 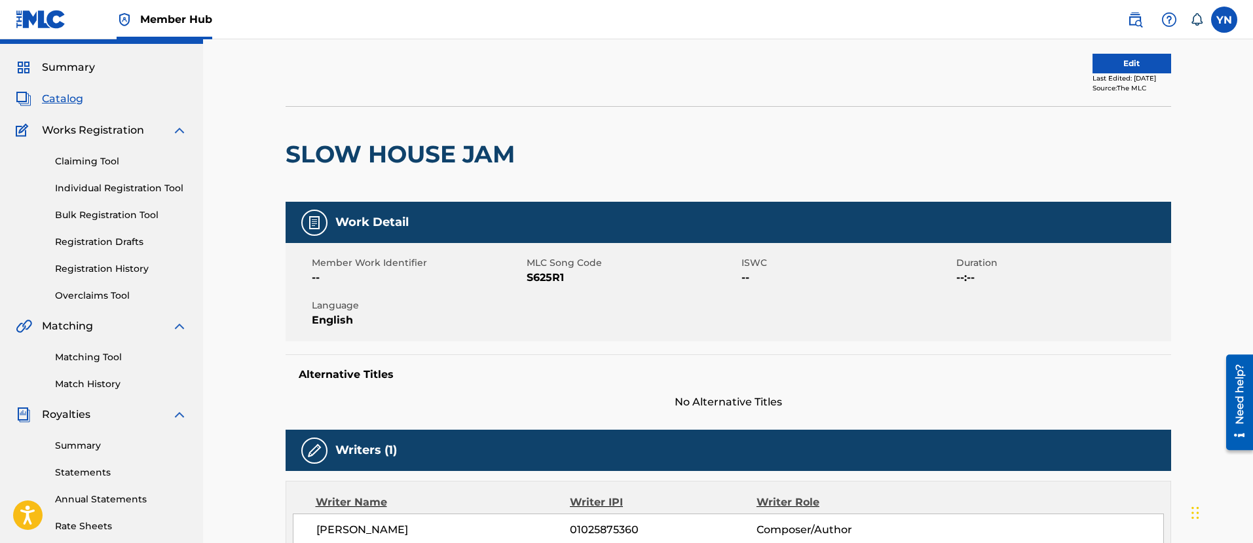 I want to click on span: Summary, so click(x=68, y=67).